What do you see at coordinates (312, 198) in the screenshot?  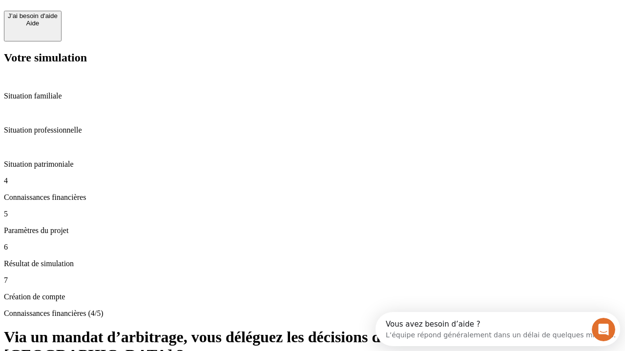 I see `p: Connaissances financières` at bounding box center [312, 198].